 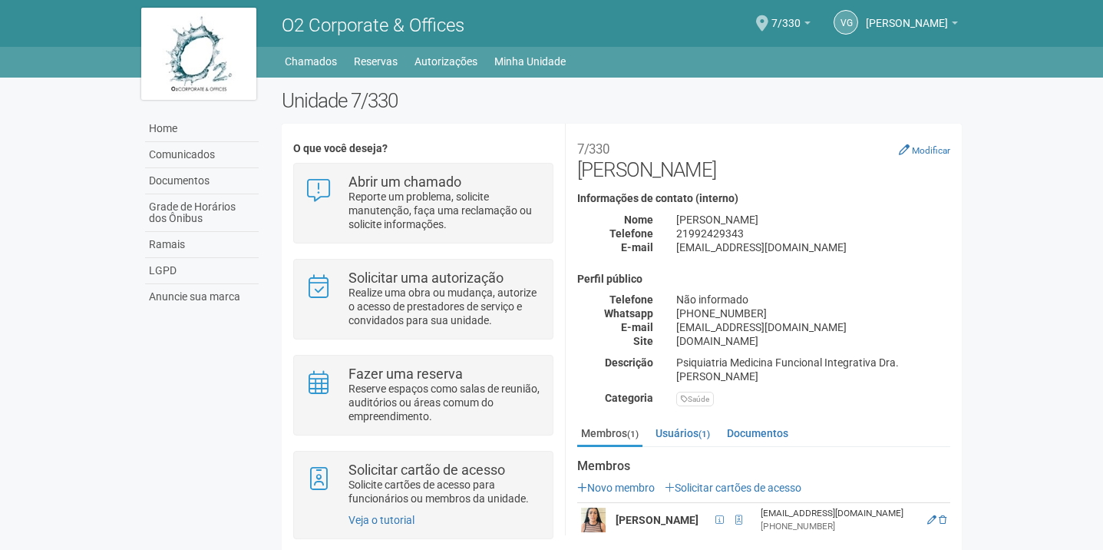 I want to click on p: Reporte um problema, solicite manutenção, faça uma reclamação ou solicite informações., so click(x=445, y=210).